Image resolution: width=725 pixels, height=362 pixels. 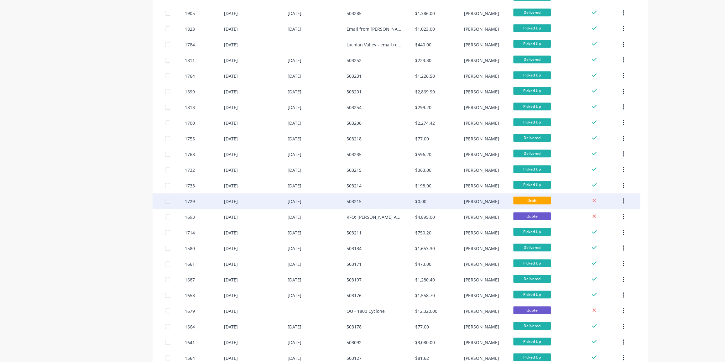 I want to click on div: $81.62, so click(x=422, y=358).